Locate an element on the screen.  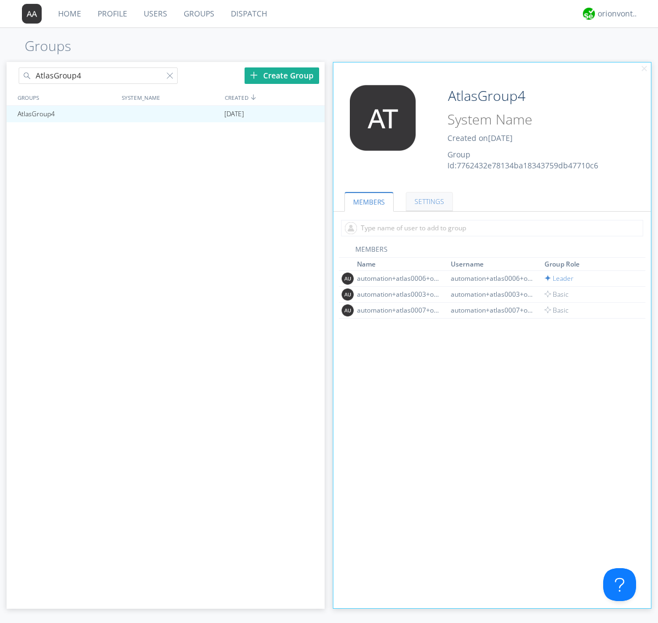
div: CREATED is located at coordinates (274, 97).